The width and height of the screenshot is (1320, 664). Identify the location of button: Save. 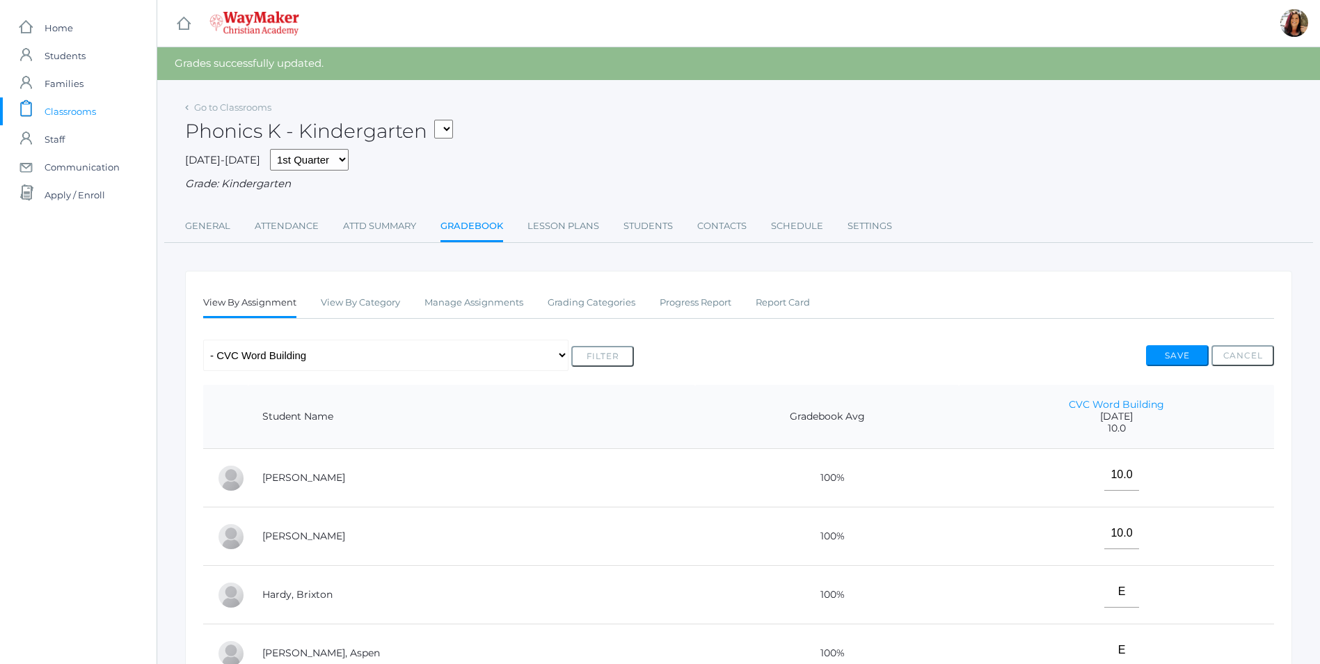
(1177, 355).